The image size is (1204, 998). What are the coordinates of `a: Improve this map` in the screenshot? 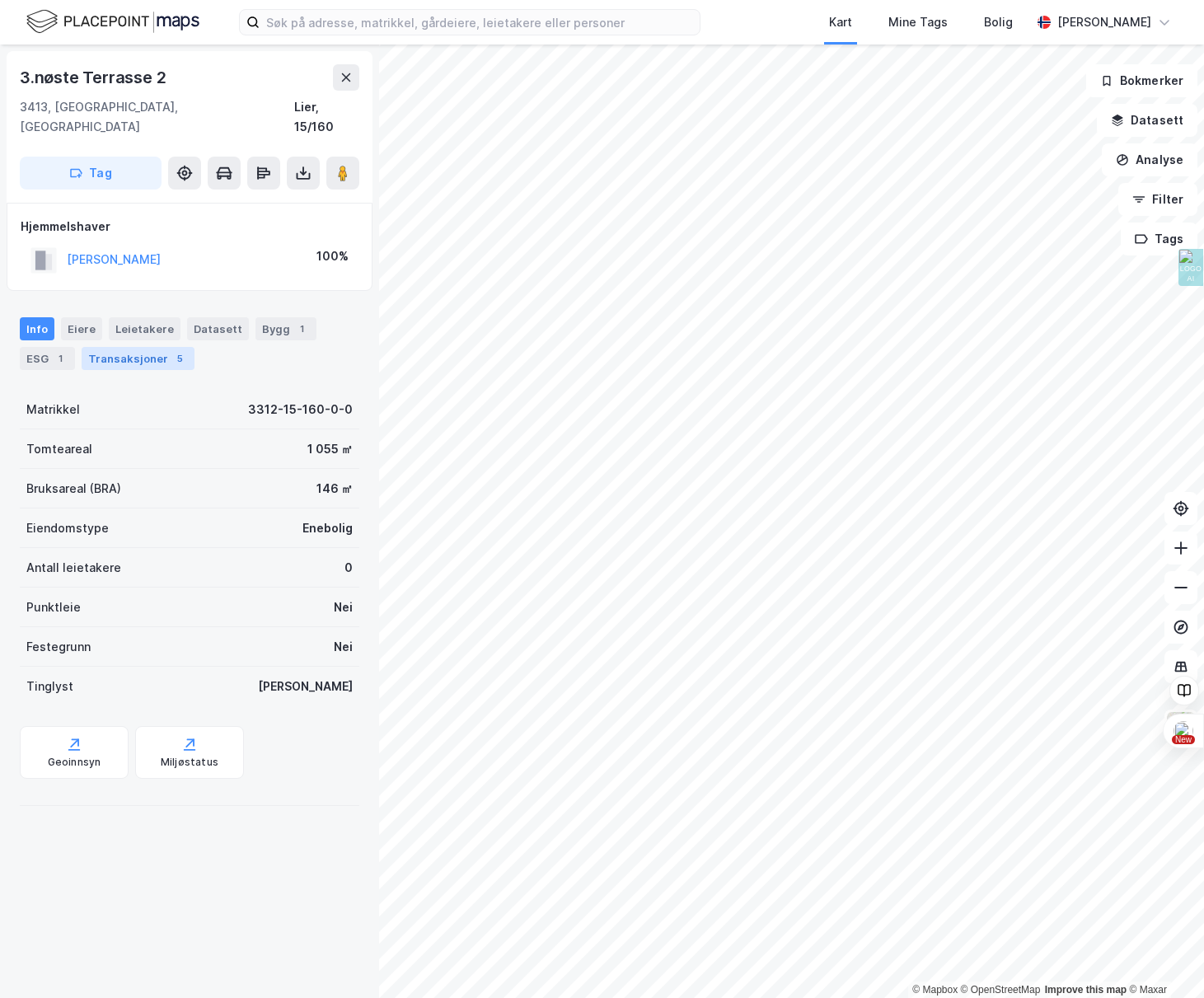 It's located at (1086, 989).